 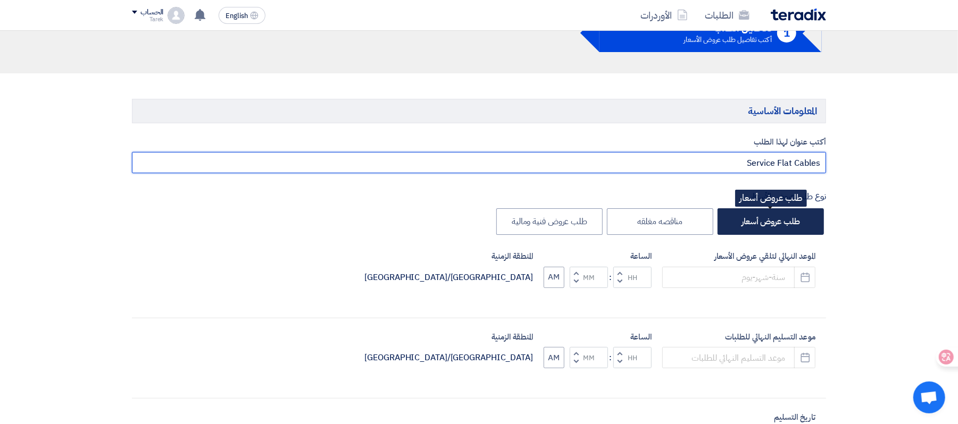 I want to click on img: Teradix logo, so click(x=798, y=14).